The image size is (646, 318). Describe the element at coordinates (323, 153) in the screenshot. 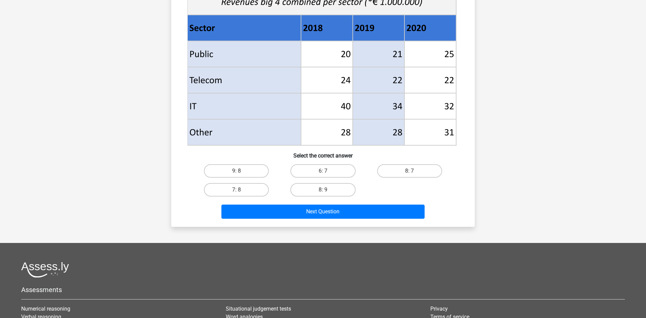

I see `h6: Select the correct answer` at that location.